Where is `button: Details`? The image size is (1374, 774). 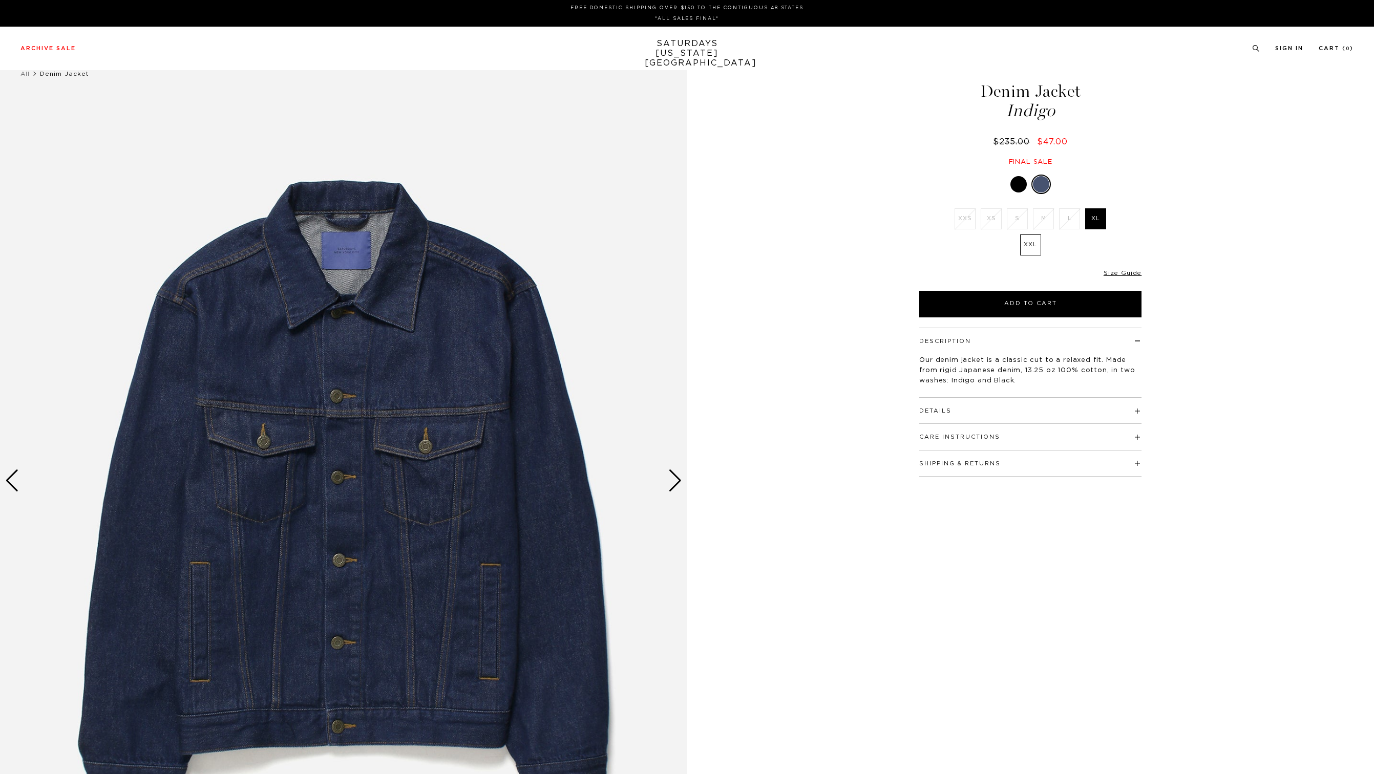
button: Details is located at coordinates (935, 411).